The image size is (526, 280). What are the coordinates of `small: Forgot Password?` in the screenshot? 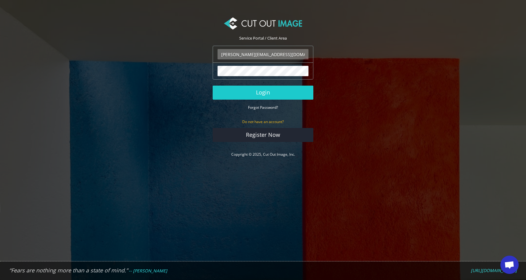 It's located at (263, 107).